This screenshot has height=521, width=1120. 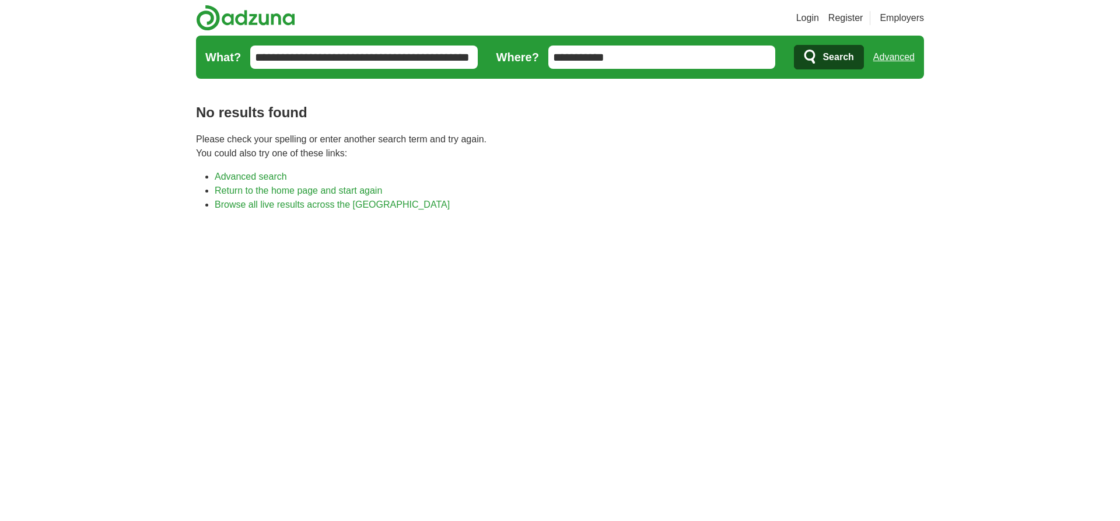 I want to click on span: Search, so click(x=838, y=57).